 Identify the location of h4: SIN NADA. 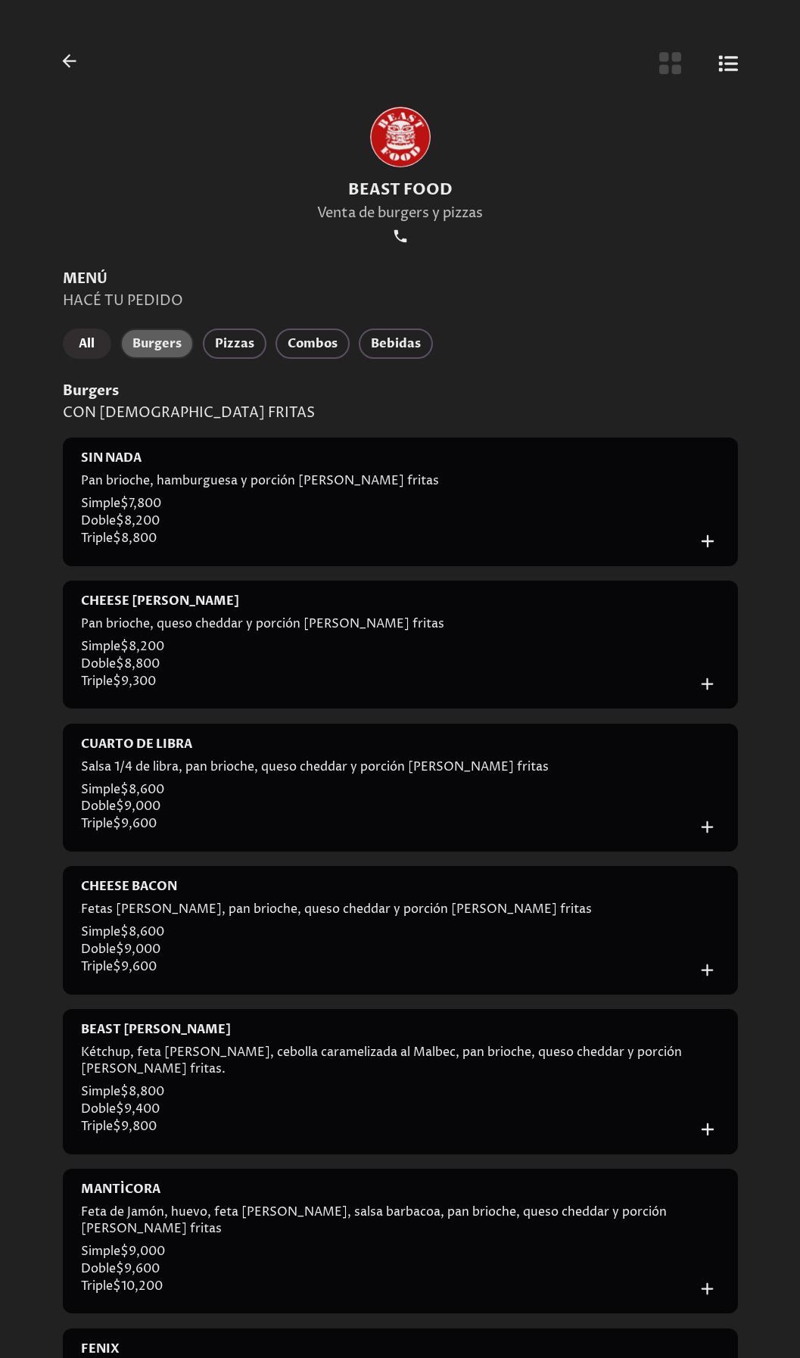
(111, 458).